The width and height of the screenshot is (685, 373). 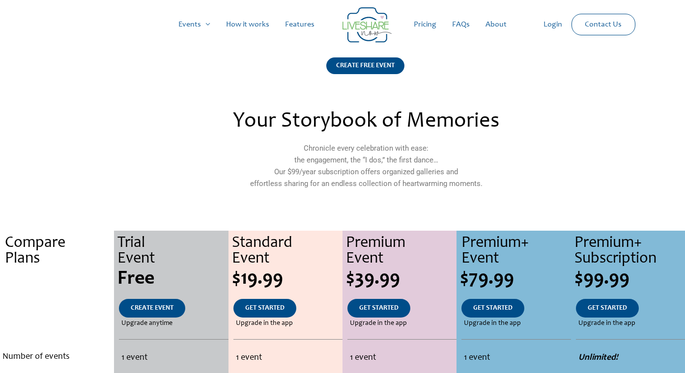 I want to click on div: $19.99, so click(x=287, y=280).